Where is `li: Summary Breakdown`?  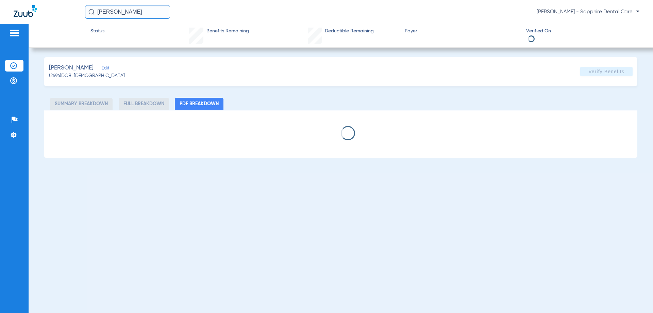
li: Summary Breakdown is located at coordinates (81, 103).